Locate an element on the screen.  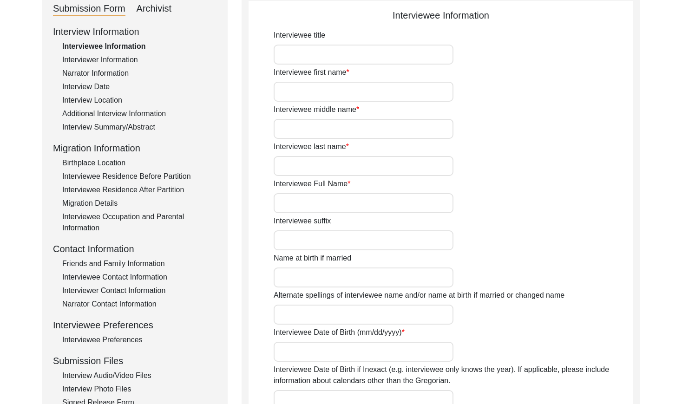
div: Friends and Family Information is located at coordinates (139, 264).